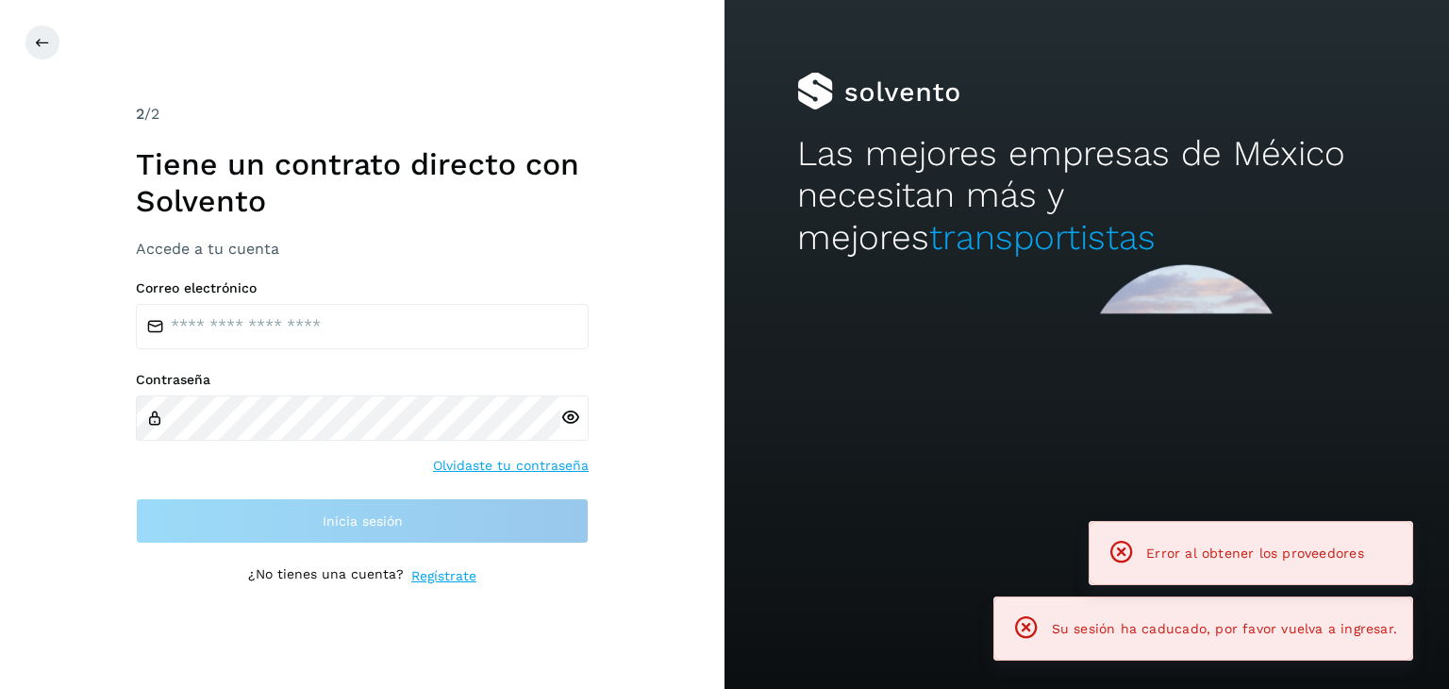 The height and width of the screenshot is (689, 1449). What do you see at coordinates (443, 576) in the screenshot?
I see `a: Regístrate` at bounding box center [443, 576].